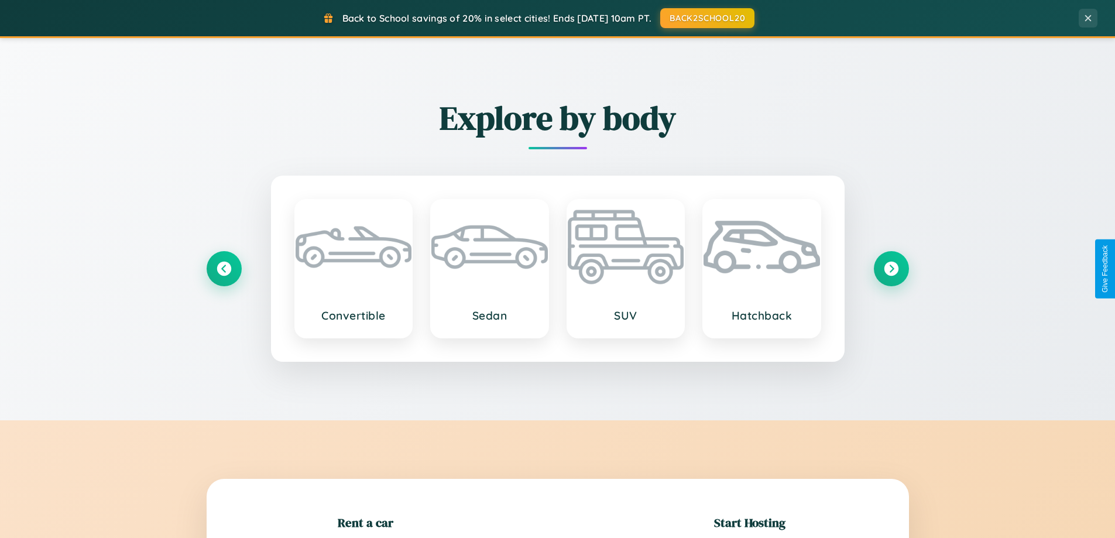  I want to click on h2: Rent a car, so click(365, 522).